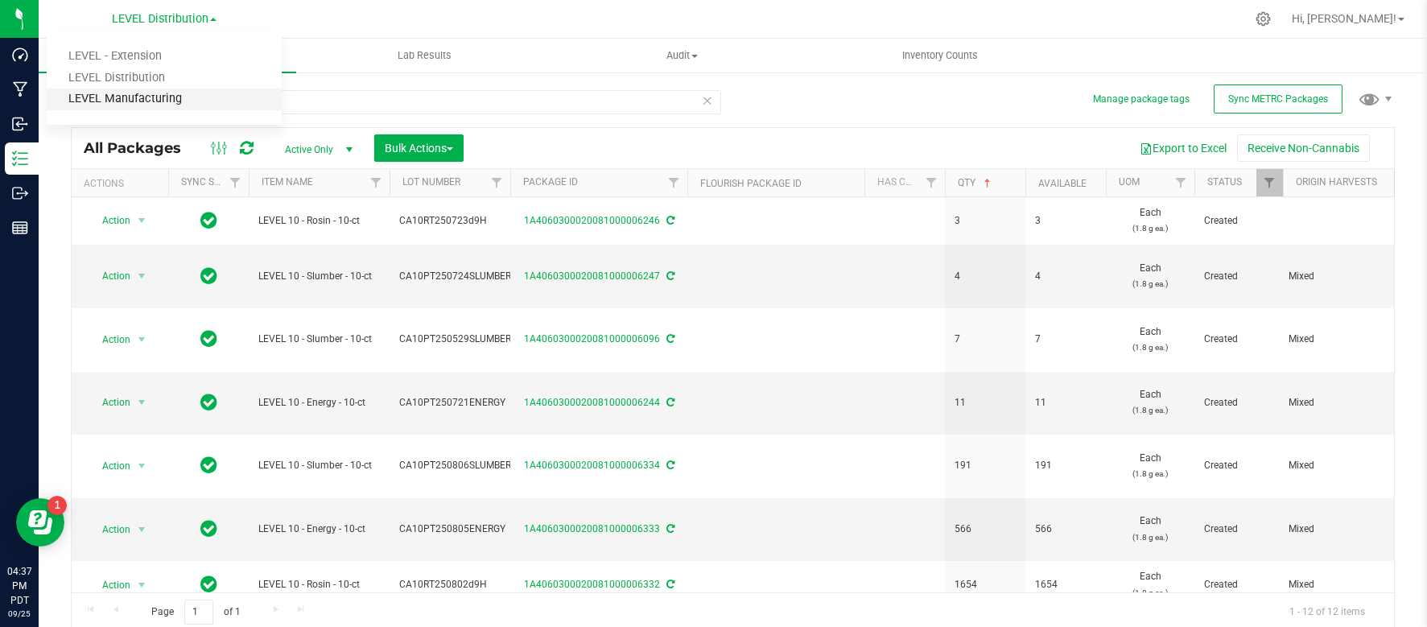  Describe the element at coordinates (20, 159) in the screenshot. I see `inline-svg: Inventory` at that location.